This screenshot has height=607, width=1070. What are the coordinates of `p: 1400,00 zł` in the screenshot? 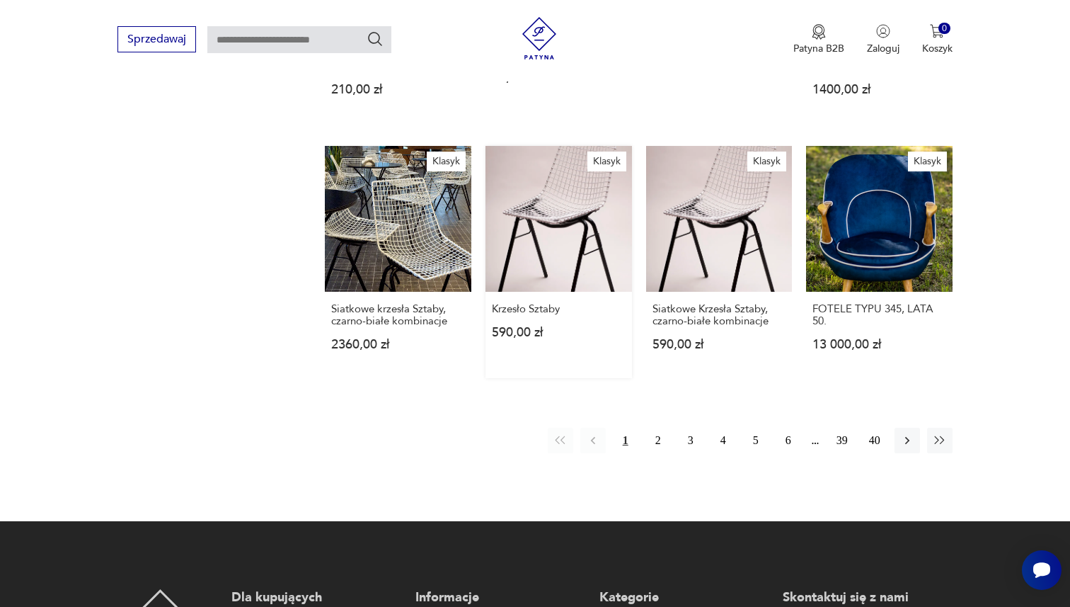 It's located at (879, 89).